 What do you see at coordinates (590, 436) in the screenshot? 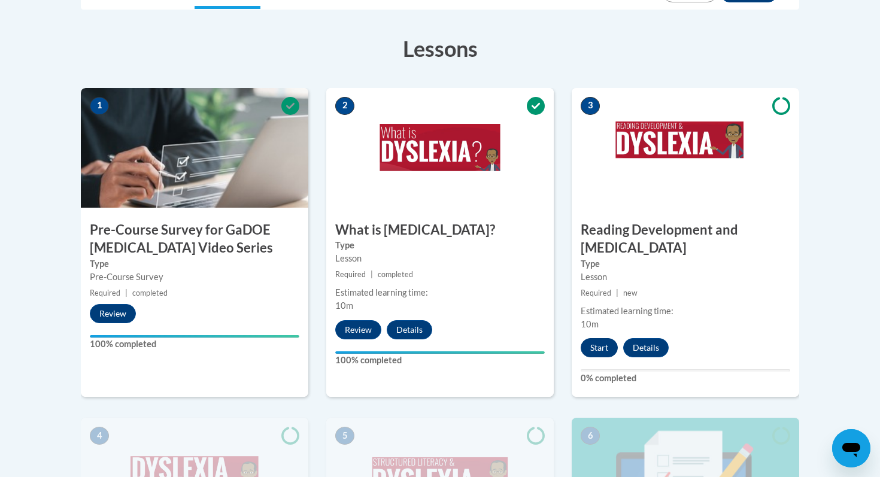
I see `span: 6` at bounding box center [590, 436].